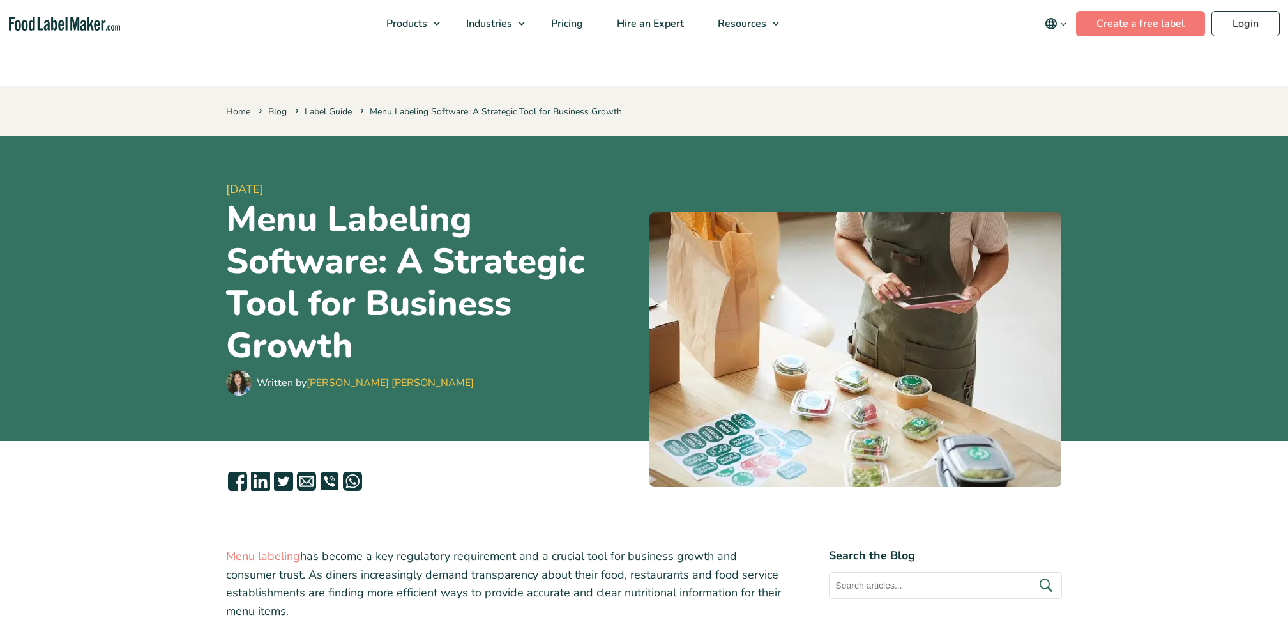  I want to click on span: Products, so click(406, 24).